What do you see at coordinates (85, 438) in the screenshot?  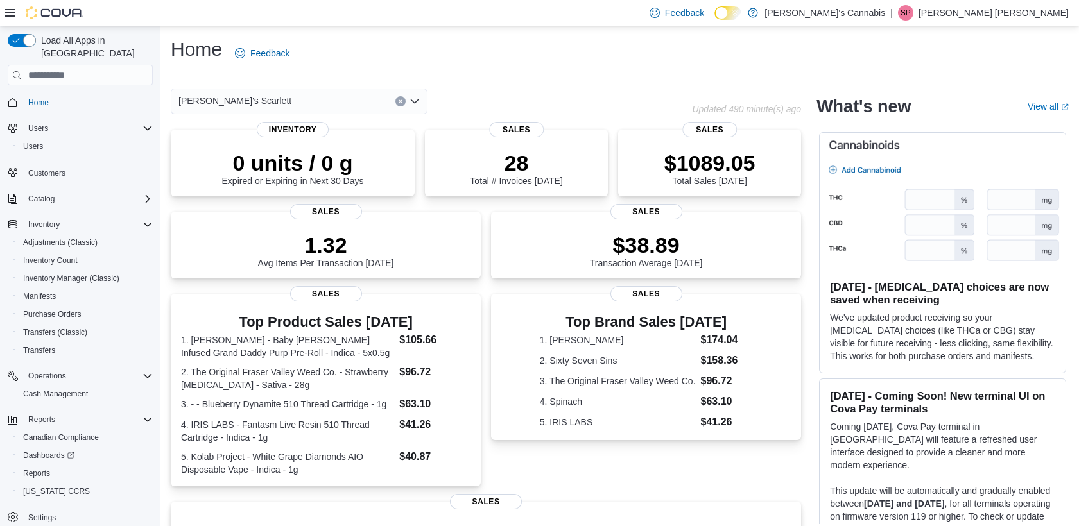 I see `span: Canadian Compliance` at bounding box center [85, 438].